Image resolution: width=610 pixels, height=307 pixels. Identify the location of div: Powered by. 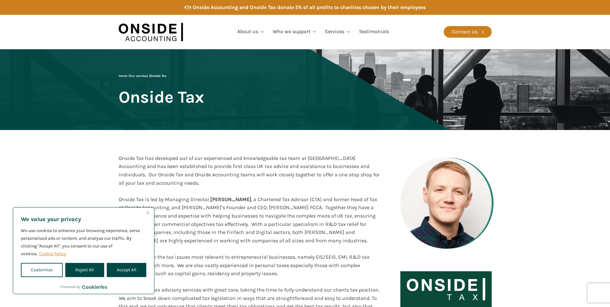
(84, 287).